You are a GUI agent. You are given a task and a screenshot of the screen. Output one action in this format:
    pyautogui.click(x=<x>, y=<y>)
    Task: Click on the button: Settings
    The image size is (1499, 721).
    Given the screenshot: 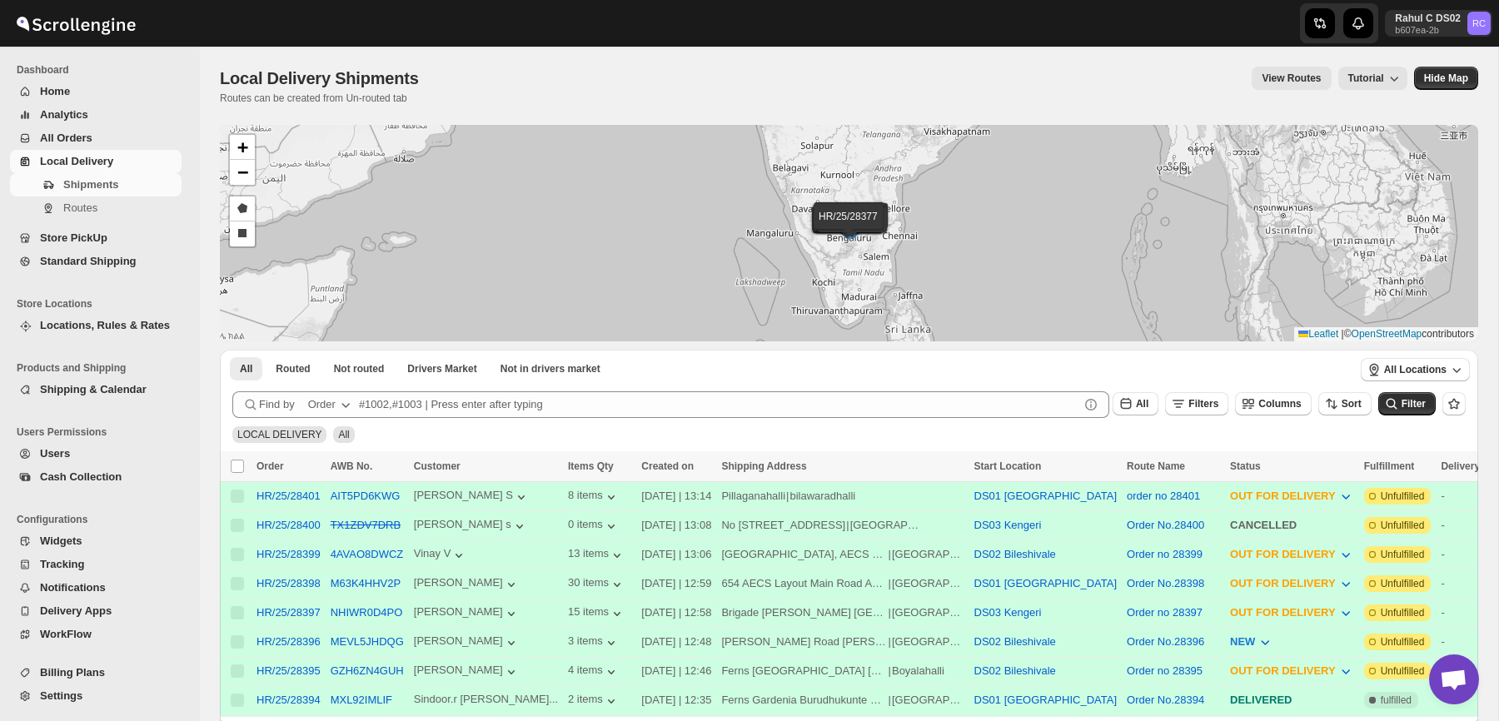 What is the action you would take?
    pyautogui.click(x=96, y=696)
    